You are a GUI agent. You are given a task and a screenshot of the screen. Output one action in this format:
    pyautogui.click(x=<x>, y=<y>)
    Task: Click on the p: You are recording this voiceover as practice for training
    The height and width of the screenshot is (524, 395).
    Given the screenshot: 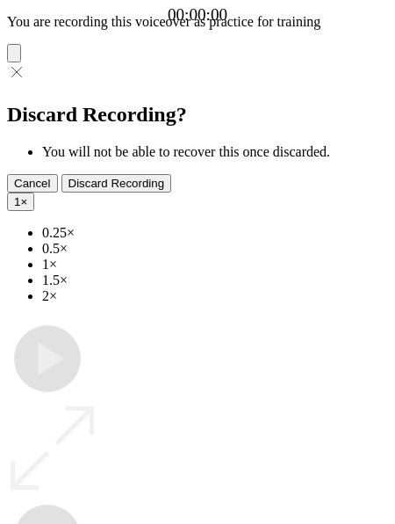 What is the action you would take?
    pyautogui.click(x=198, y=22)
    